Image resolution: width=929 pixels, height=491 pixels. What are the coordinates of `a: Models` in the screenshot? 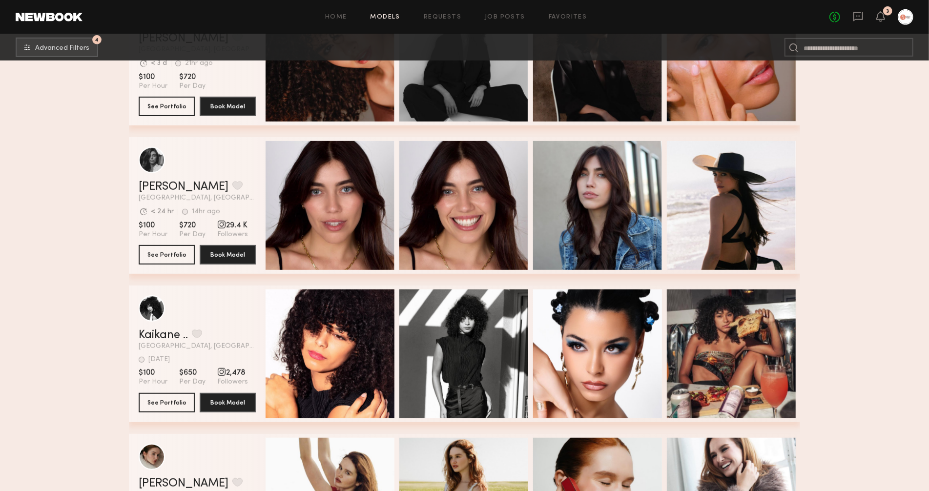 It's located at (385, 17).